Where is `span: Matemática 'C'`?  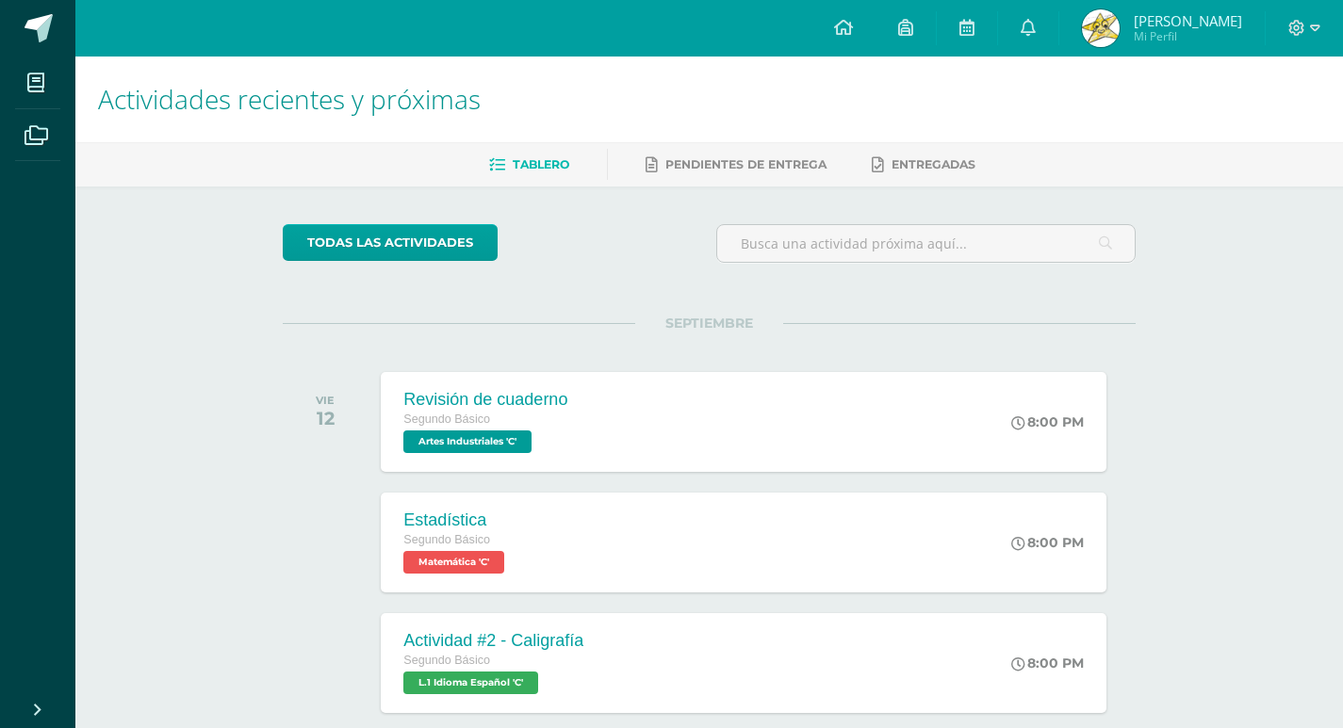
span: Matemática 'C' is located at coordinates (453, 562).